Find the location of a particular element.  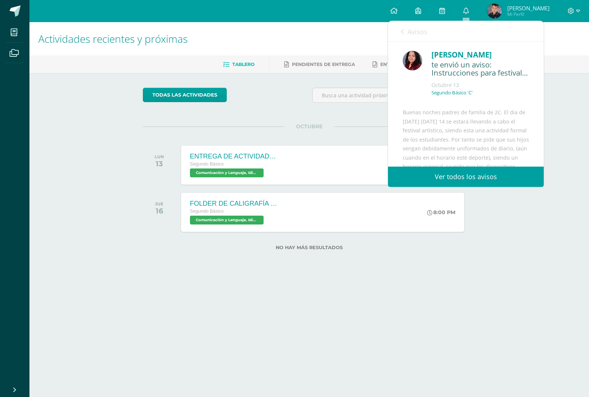

span: Mi Perfil is located at coordinates (528, 14).